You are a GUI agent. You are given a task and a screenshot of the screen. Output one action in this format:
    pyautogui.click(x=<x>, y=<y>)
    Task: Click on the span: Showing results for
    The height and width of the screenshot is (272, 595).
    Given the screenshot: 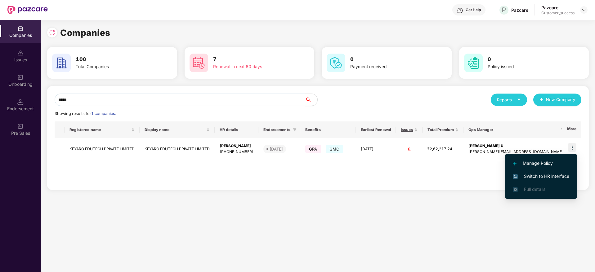 What is the action you would take?
    pyautogui.click(x=85, y=114)
    